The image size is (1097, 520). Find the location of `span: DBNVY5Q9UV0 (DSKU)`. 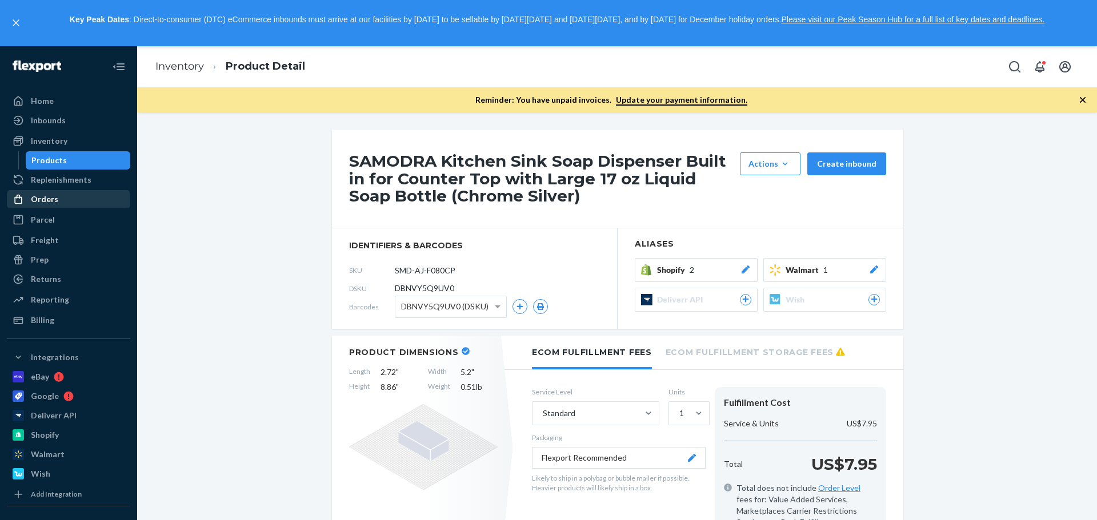

span: DBNVY5Q9UV0 (DSKU) is located at coordinates (444, 307).